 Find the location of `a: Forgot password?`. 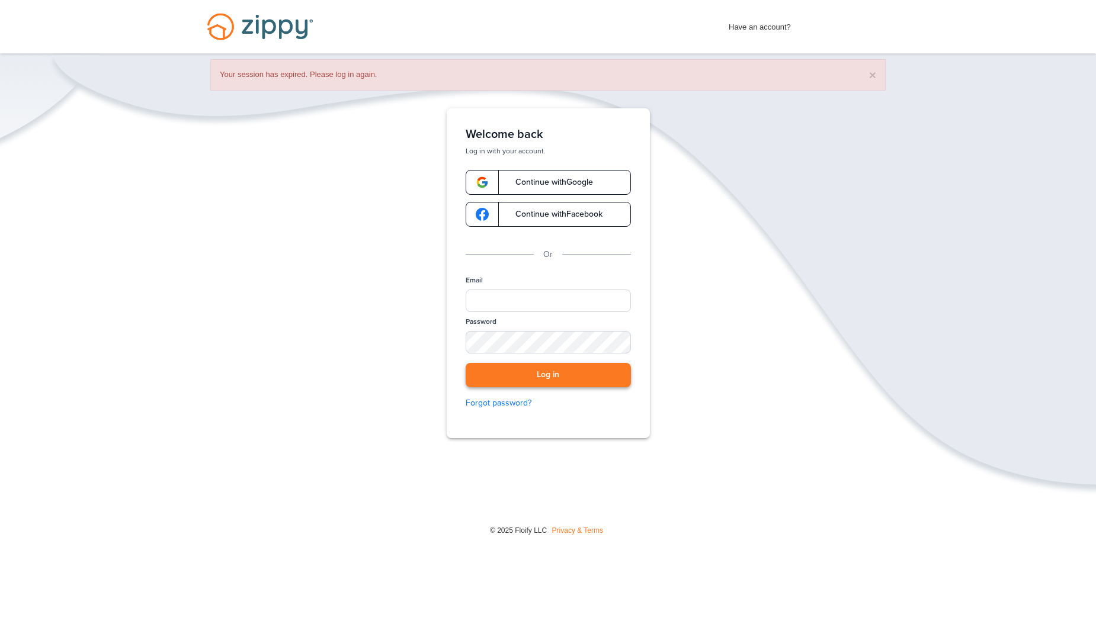

a: Forgot password? is located at coordinates (548, 403).